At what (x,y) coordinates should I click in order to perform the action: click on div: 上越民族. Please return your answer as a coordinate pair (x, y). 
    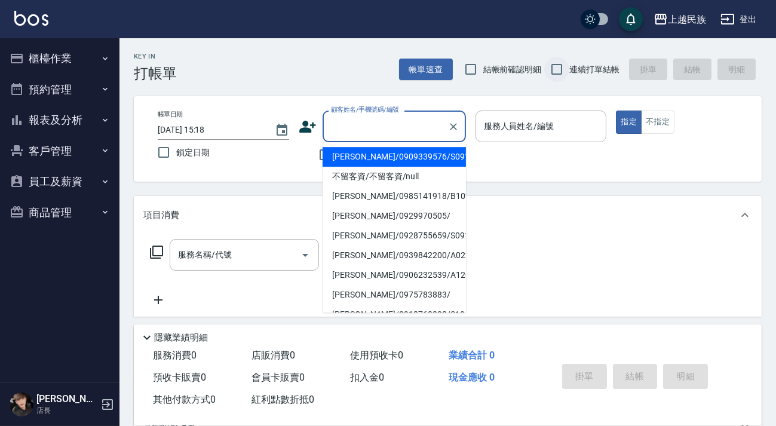
    Looking at the image, I should click on (687, 19).